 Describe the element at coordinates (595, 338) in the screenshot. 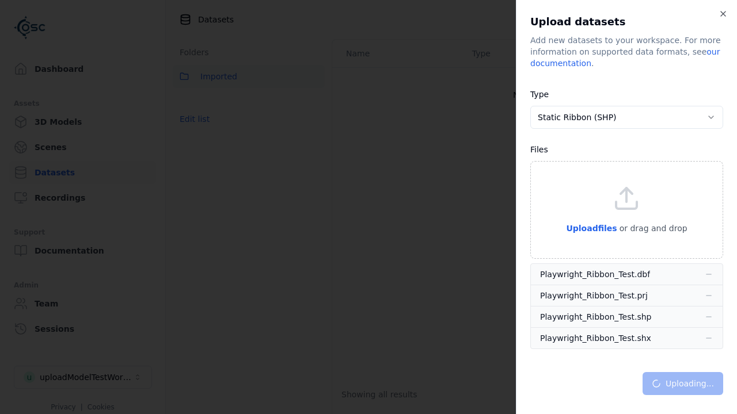

I see `div: Playwright_Ribbon_Test.shx` at that location.